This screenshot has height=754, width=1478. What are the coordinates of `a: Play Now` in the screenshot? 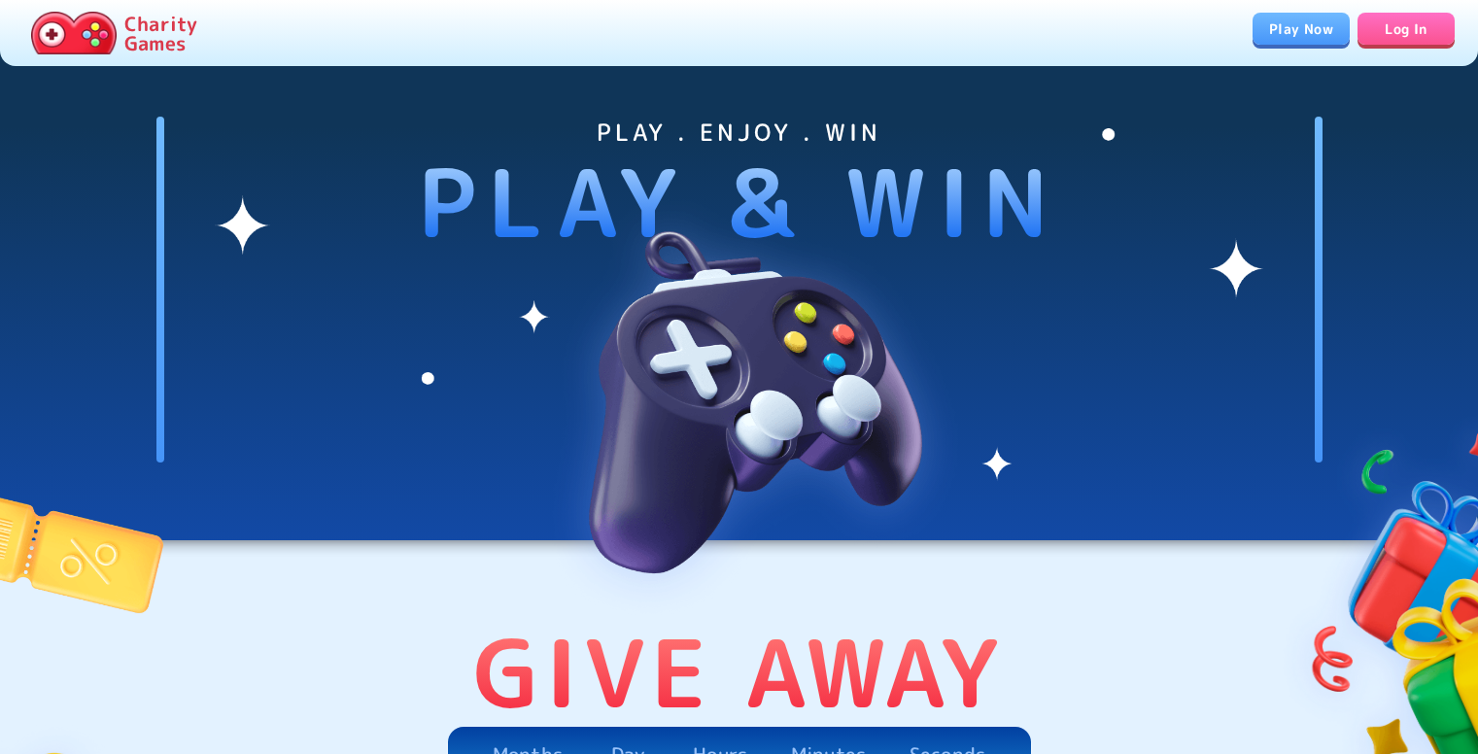 It's located at (1301, 28).